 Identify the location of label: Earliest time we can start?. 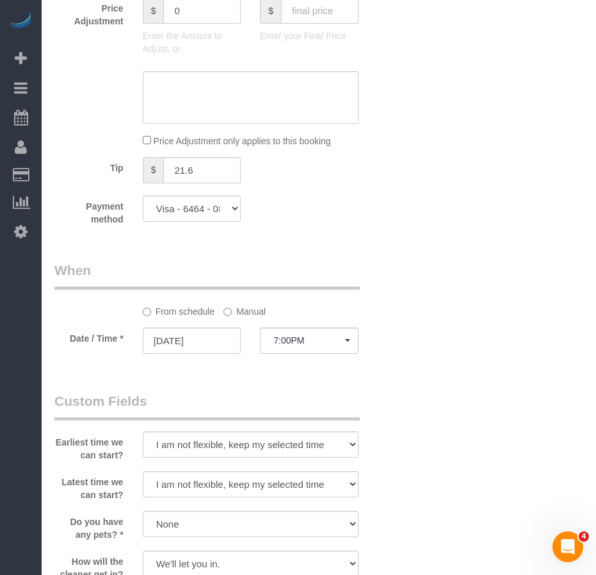
(89, 446).